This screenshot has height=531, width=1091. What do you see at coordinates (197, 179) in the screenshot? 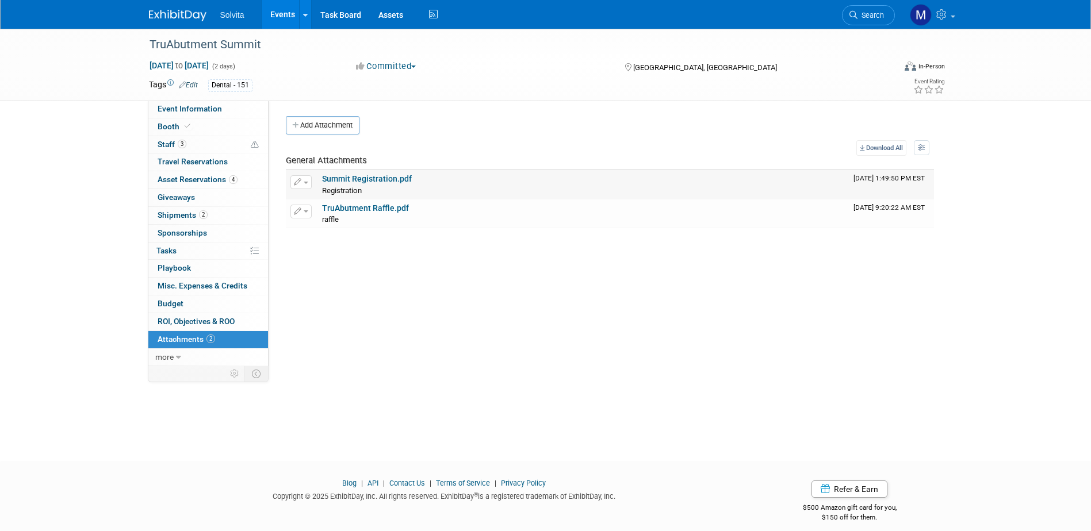
I see `span: Asset Reservations` at bounding box center [197, 179].